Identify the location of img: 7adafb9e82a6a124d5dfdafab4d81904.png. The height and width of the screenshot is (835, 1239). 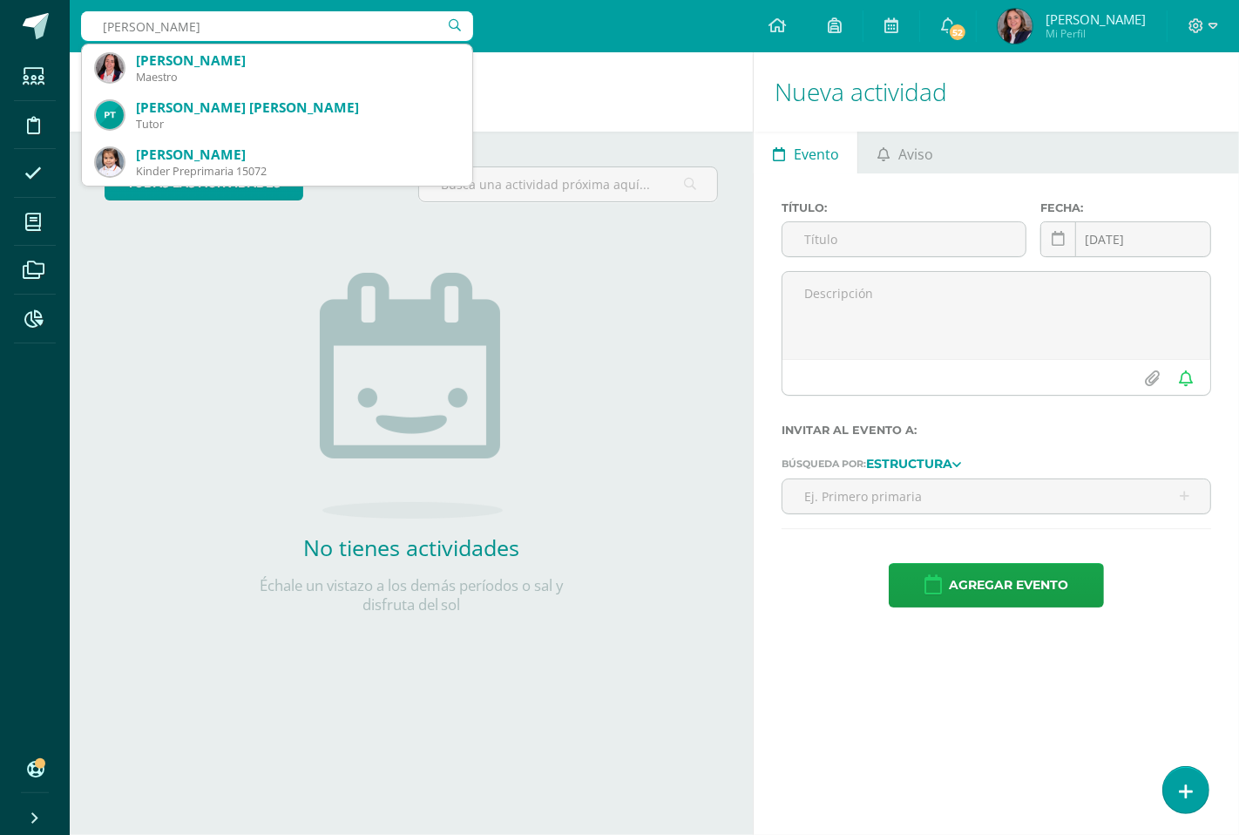
(110, 68).